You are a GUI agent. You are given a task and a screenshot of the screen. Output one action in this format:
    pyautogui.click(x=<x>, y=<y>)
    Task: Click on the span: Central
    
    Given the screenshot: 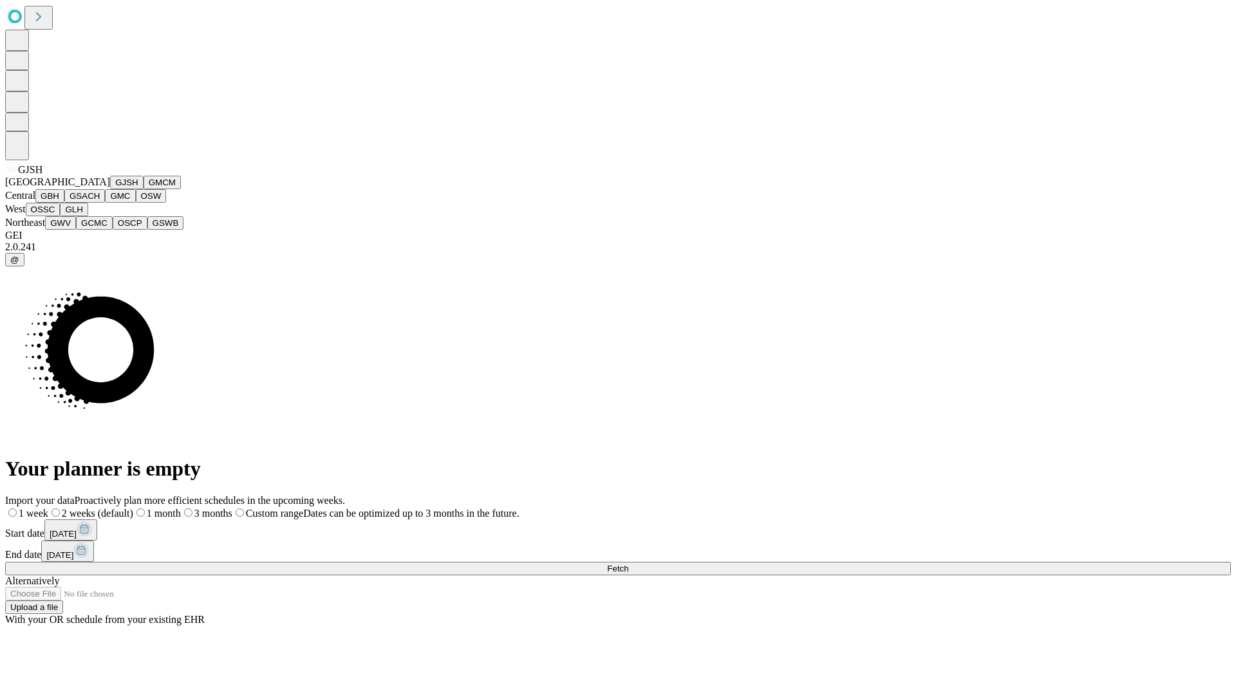 What is the action you would take?
    pyautogui.click(x=20, y=195)
    